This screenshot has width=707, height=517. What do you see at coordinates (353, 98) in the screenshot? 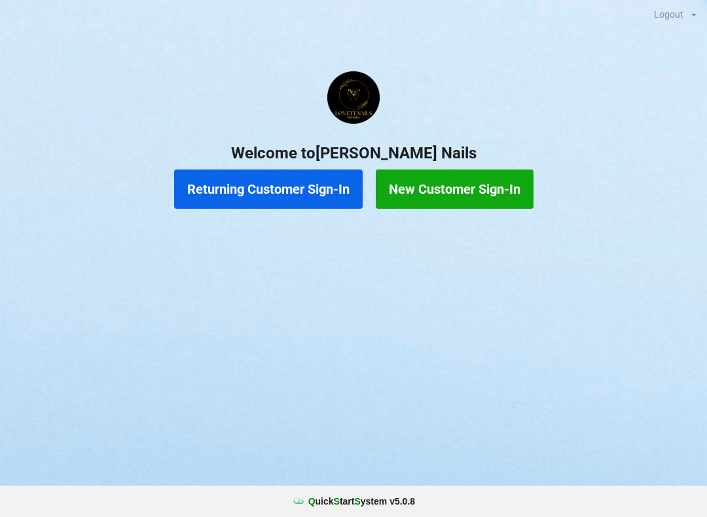
I see `img: Lovett1.png` at bounding box center [353, 98].